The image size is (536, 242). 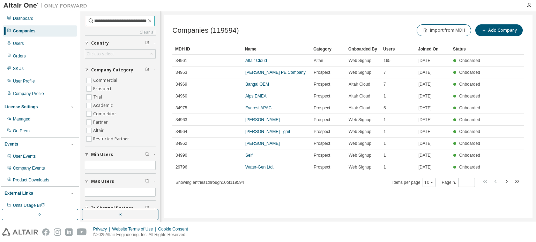 What do you see at coordinates (69, 232) in the screenshot?
I see `img: linkedin.svg` at bounding box center [69, 232].